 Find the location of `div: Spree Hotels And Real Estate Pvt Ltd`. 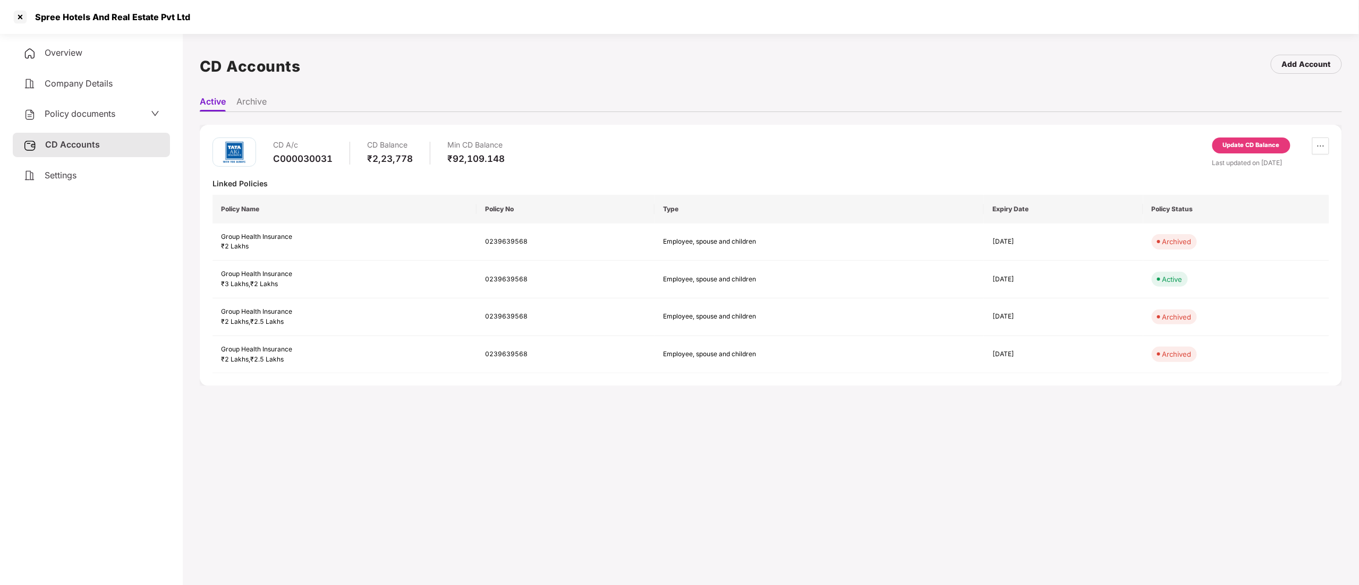

div: Spree Hotels And Real Estate Pvt Ltd is located at coordinates (109, 17).